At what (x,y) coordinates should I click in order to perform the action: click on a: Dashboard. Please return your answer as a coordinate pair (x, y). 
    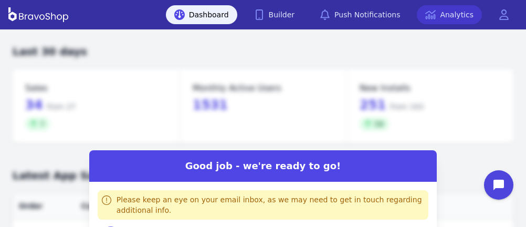
    Looking at the image, I should click on (202, 15).